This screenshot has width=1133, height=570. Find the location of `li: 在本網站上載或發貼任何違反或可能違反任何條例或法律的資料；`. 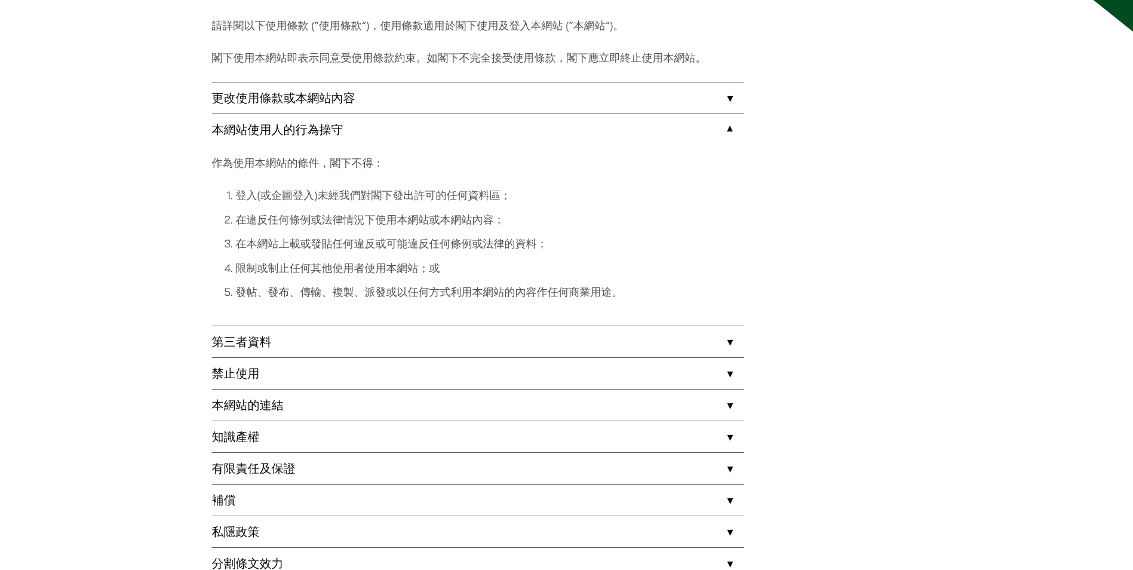

li: 在本網站上載或發貼任何違反或可能違反任何條例或法律的資料； is located at coordinates (490, 243).